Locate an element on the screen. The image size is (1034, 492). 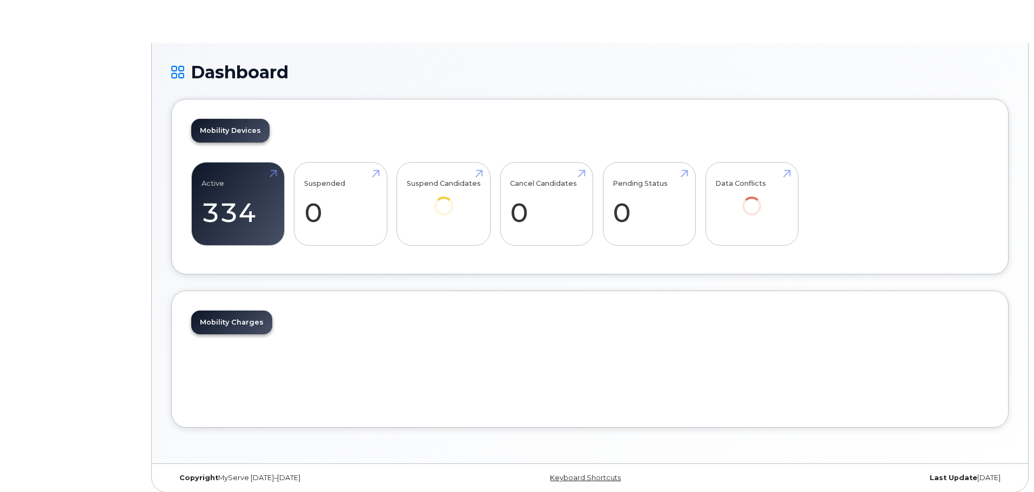
strong: Last Update is located at coordinates (954, 478).